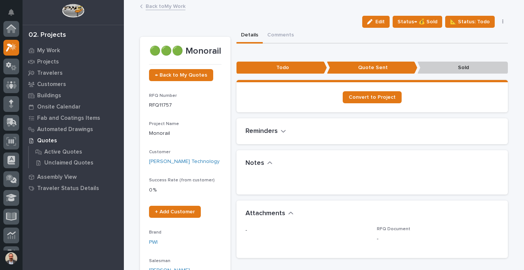  What do you see at coordinates (65, 129) in the screenshot?
I see `p: Automated Drawings` at bounding box center [65, 129].